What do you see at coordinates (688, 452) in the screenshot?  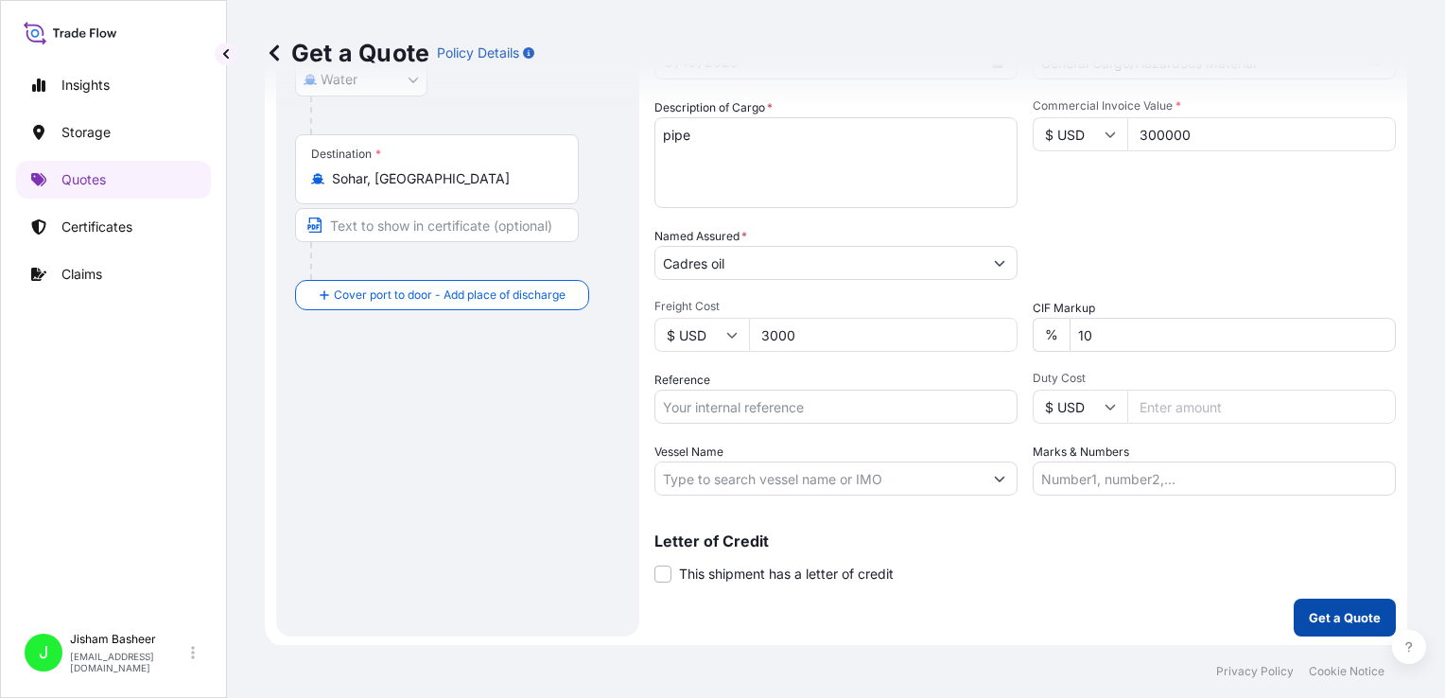 I see `label: Vessel Name` at bounding box center [688, 452].